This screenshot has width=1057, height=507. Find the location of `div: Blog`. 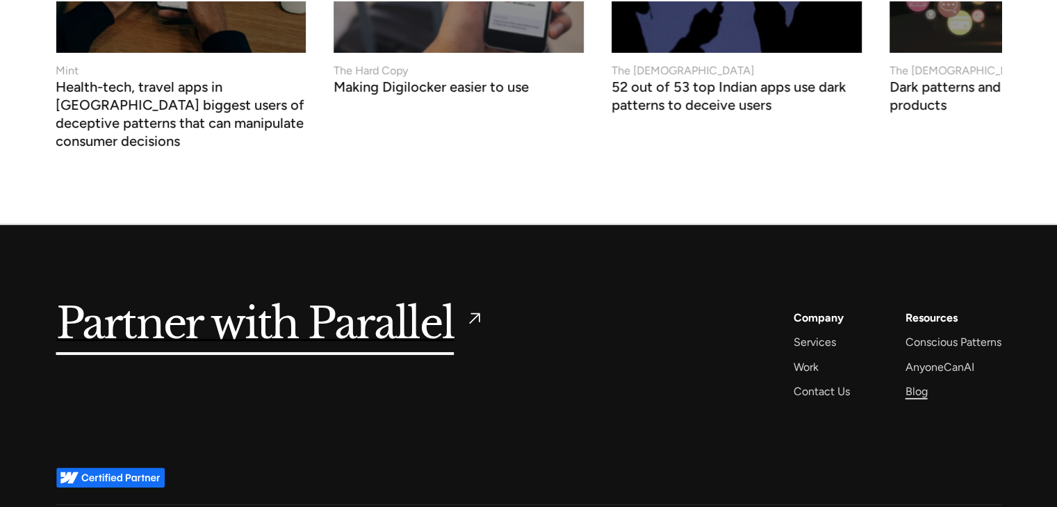

div: Blog is located at coordinates (917, 391).